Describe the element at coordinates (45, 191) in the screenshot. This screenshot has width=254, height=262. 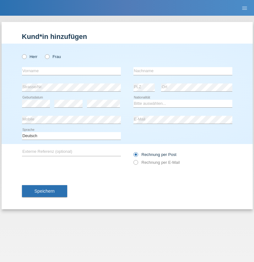
I see `button: Speichern` at that location.